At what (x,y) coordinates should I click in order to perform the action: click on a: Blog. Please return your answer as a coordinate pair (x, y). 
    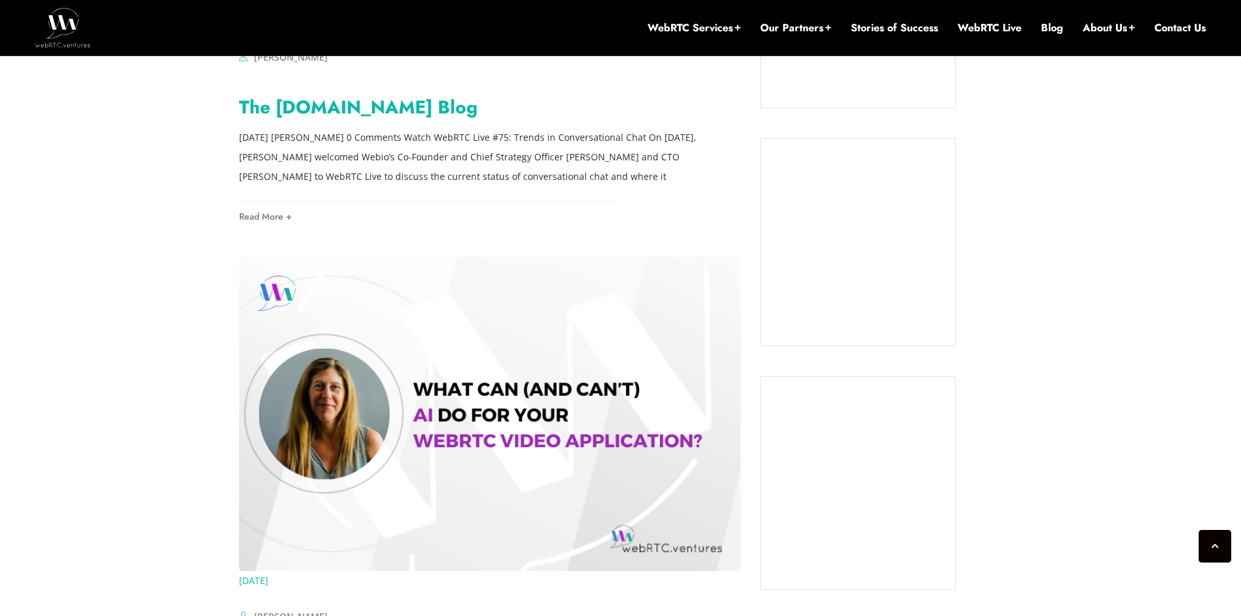
    Looking at the image, I should click on (1052, 28).